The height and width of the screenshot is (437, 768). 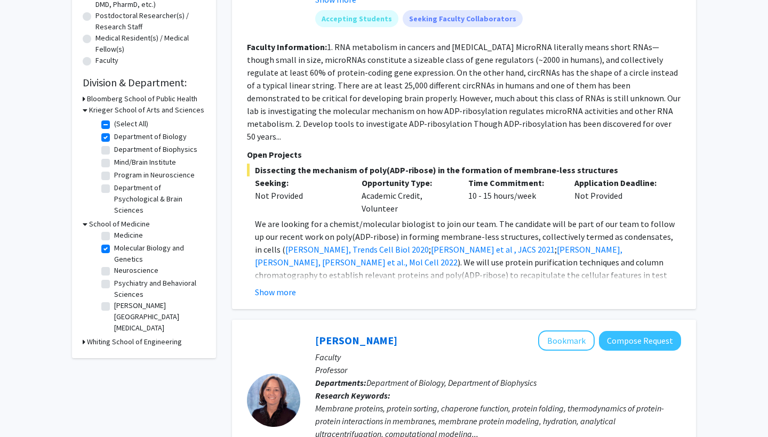 What do you see at coordinates (514, 183) in the screenshot?
I see `p: Time Commitment:` at bounding box center [514, 183].